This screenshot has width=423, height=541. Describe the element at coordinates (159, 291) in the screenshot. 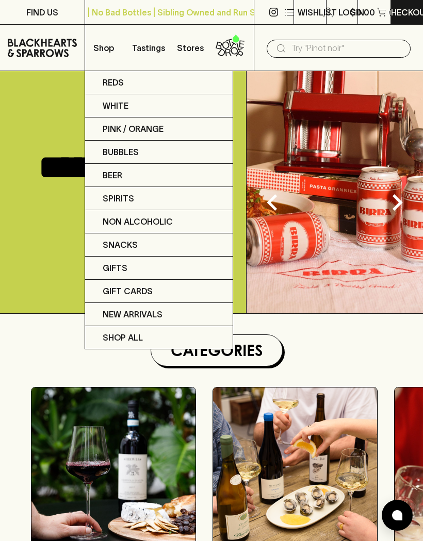

I see `a: Gift Cards` at that location.